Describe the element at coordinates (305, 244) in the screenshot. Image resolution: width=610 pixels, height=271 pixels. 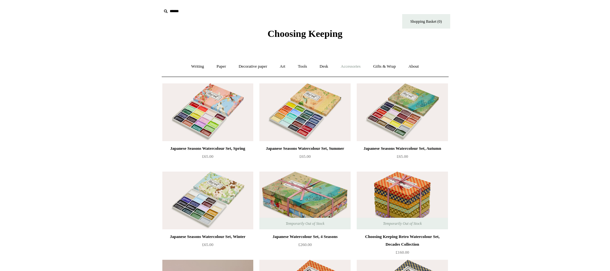
I see `span: £260.00` at that location.